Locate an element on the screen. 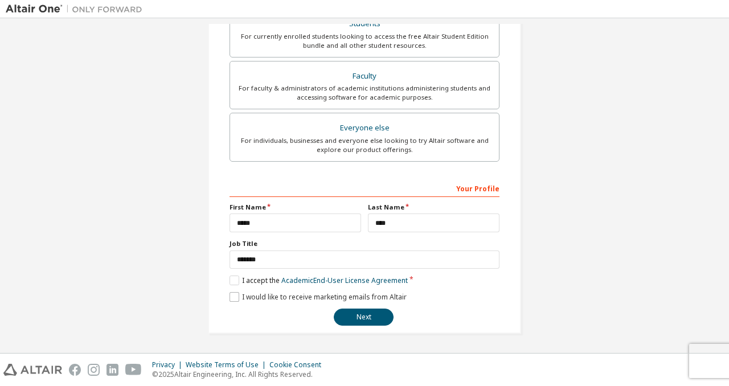  div: Privacy is located at coordinates (169, 365).